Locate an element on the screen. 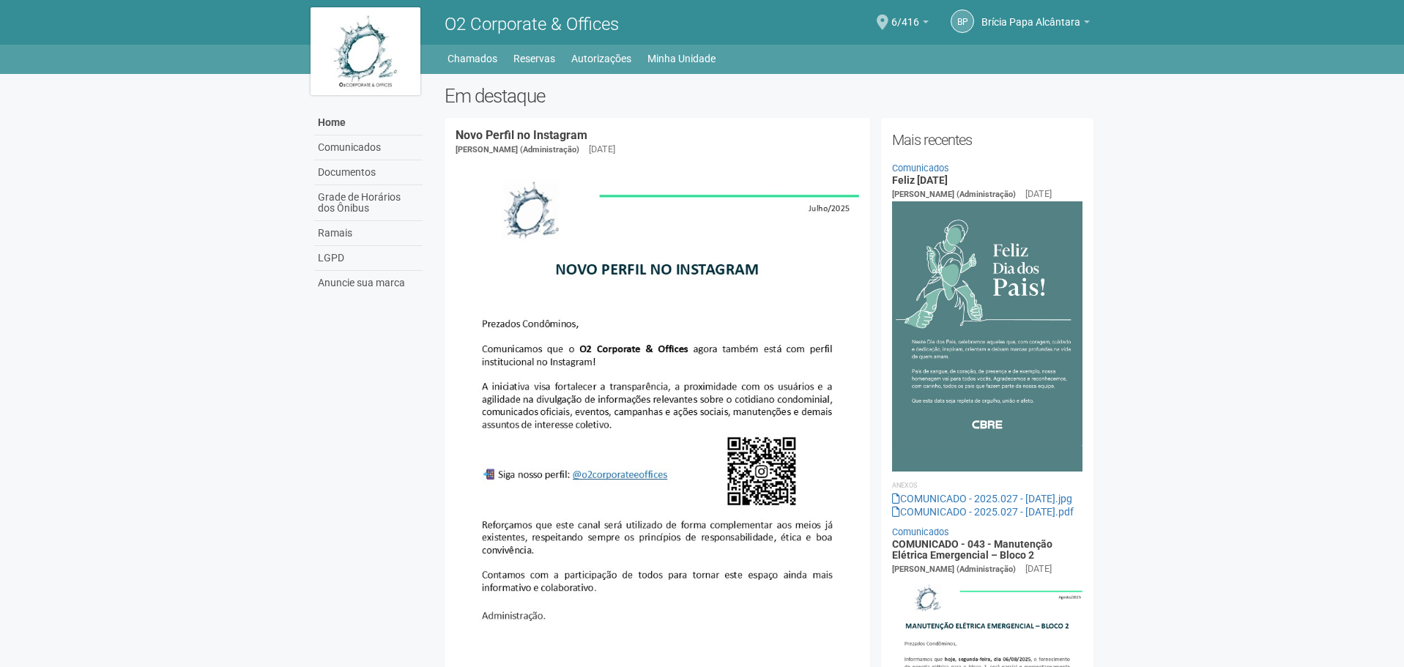  a: Home is located at coordinates (368, 123).